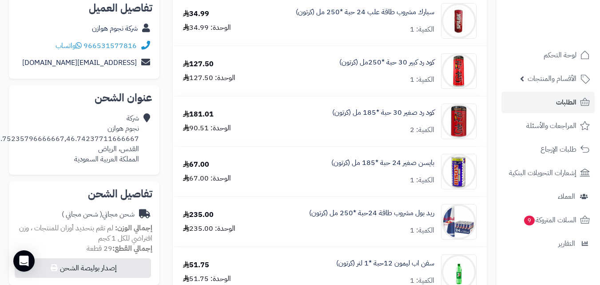  I want to click on a: السلات المتروكة9, so click(548, 220).